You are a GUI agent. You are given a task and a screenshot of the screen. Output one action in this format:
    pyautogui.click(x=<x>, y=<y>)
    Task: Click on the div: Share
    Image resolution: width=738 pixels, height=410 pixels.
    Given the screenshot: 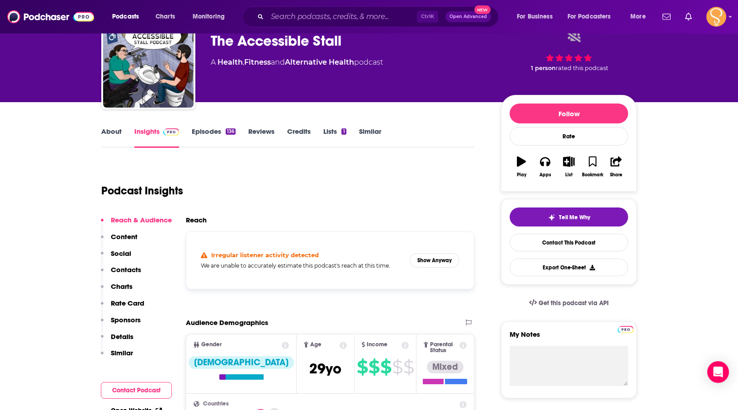 What is the action you would take?
    pyautogui.click(x=616, y=175)
    